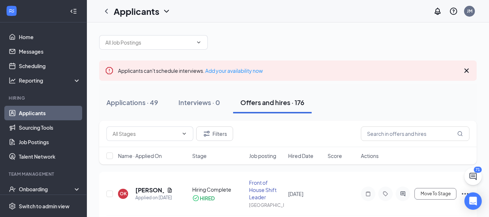 The height and width of the screenshot is (217, 489). Describe the element at coordinates (190, 71) in the screenshot. I see `span: Applicants can't schedule interviews.` at that location.